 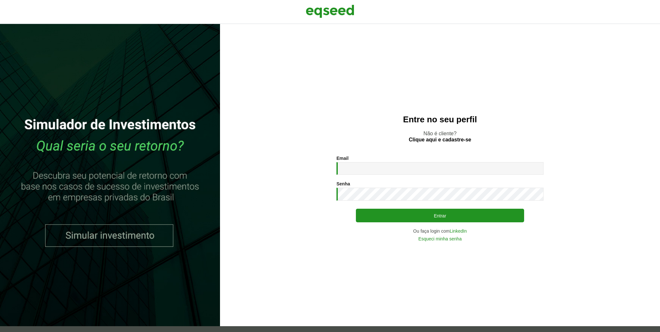 What do you see at coordinates (440, 119) in the screenshot?
I see `h2: Entre no seu perfil` at bounding box center [440, 119].